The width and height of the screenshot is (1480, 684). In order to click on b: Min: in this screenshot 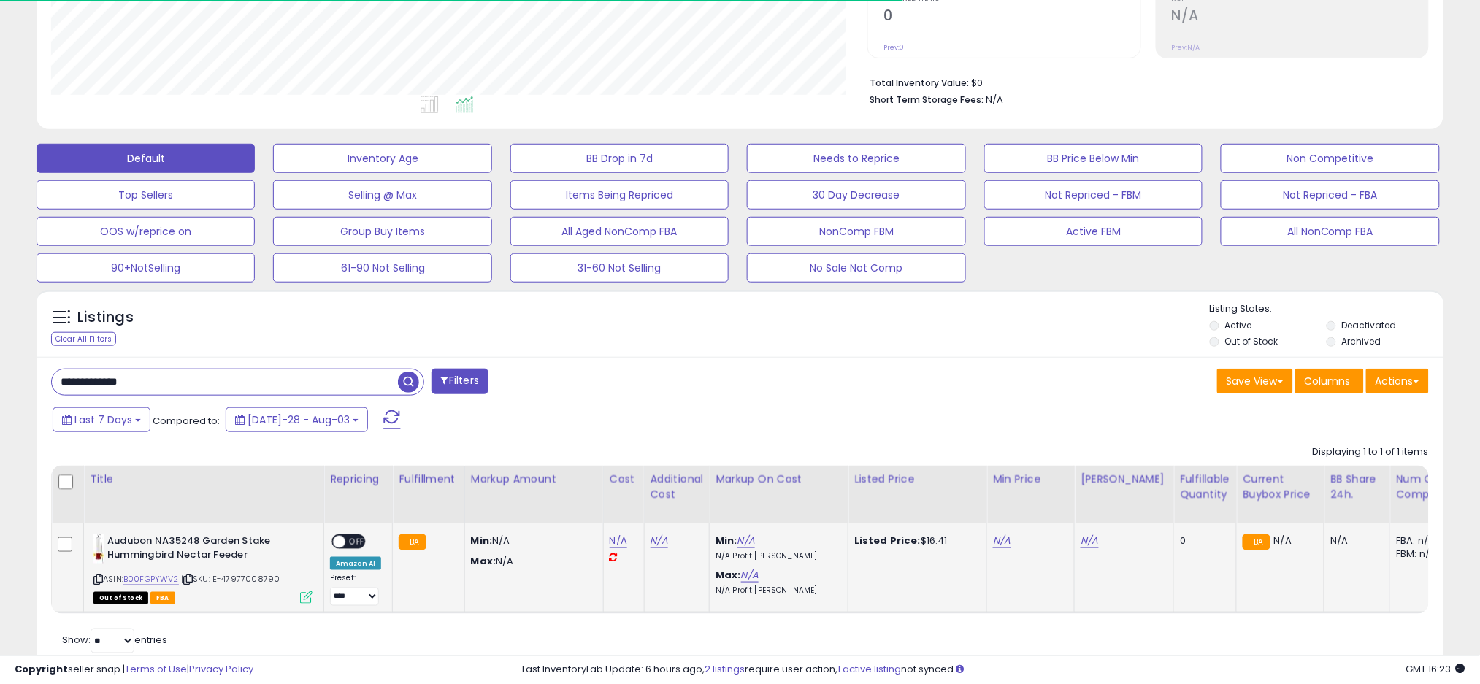, I will do `click(726, 540)`.